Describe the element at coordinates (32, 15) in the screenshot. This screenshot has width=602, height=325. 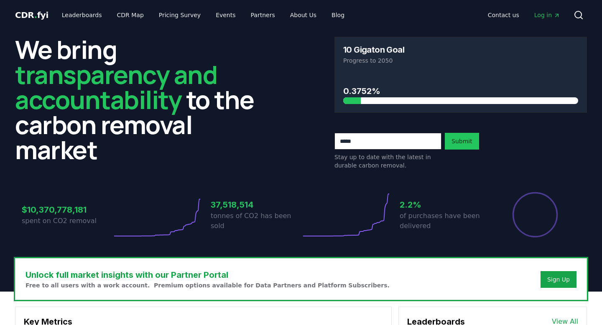
I see `span: CDR fyi` at that location.